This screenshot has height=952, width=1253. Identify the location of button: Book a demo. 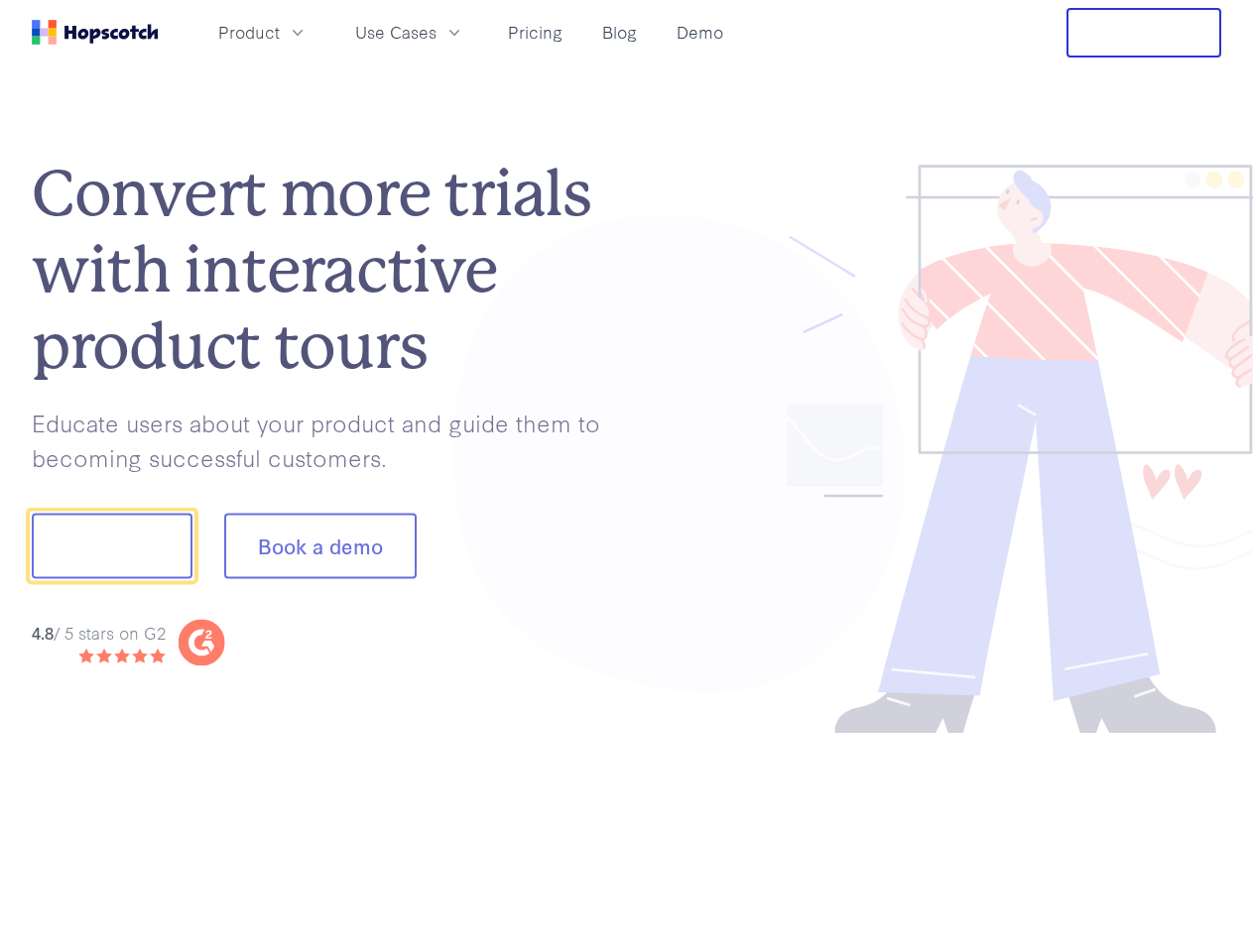
(321, 546).